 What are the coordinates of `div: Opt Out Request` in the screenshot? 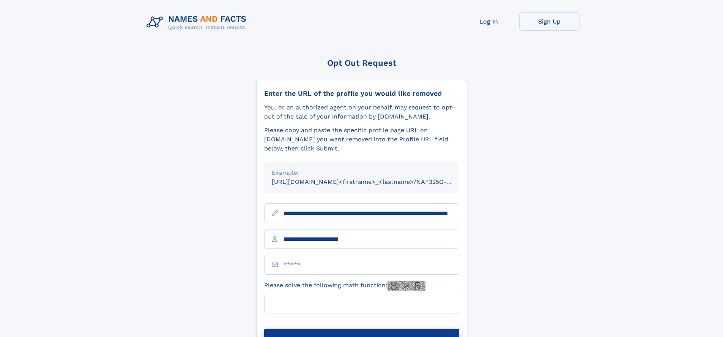 It's located at (362, 63).